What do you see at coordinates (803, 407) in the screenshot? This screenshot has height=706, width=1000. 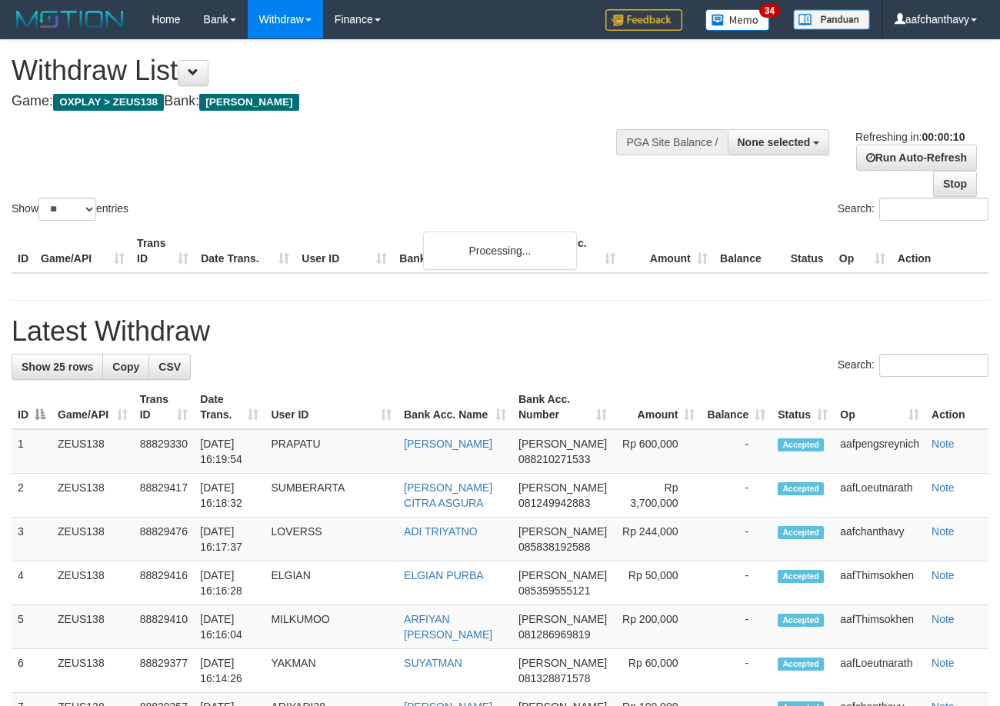 I see `th: Status: activate to sort column ascending` at bounding box center [803, 407].